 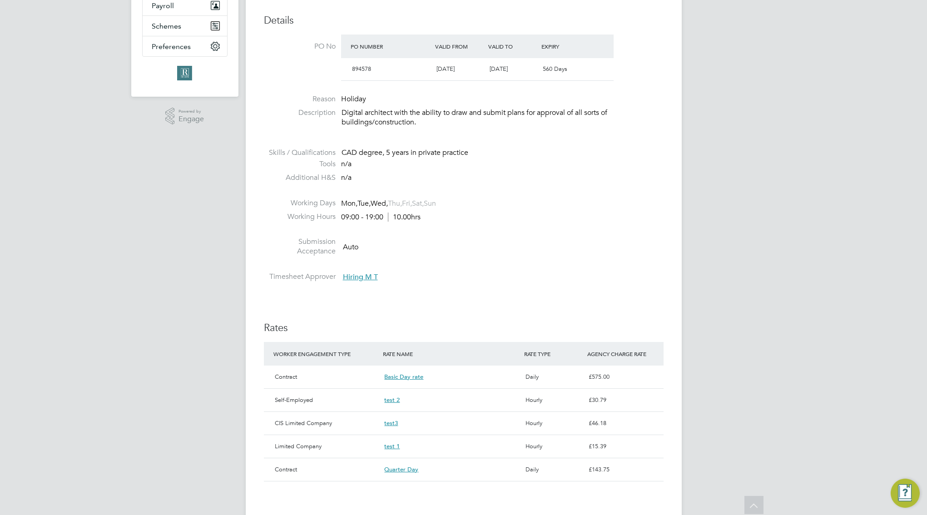 What do you see at coordinates (624, 447) in the screenshot?
I see `div: £15.39` at bounding box center [624, 447].